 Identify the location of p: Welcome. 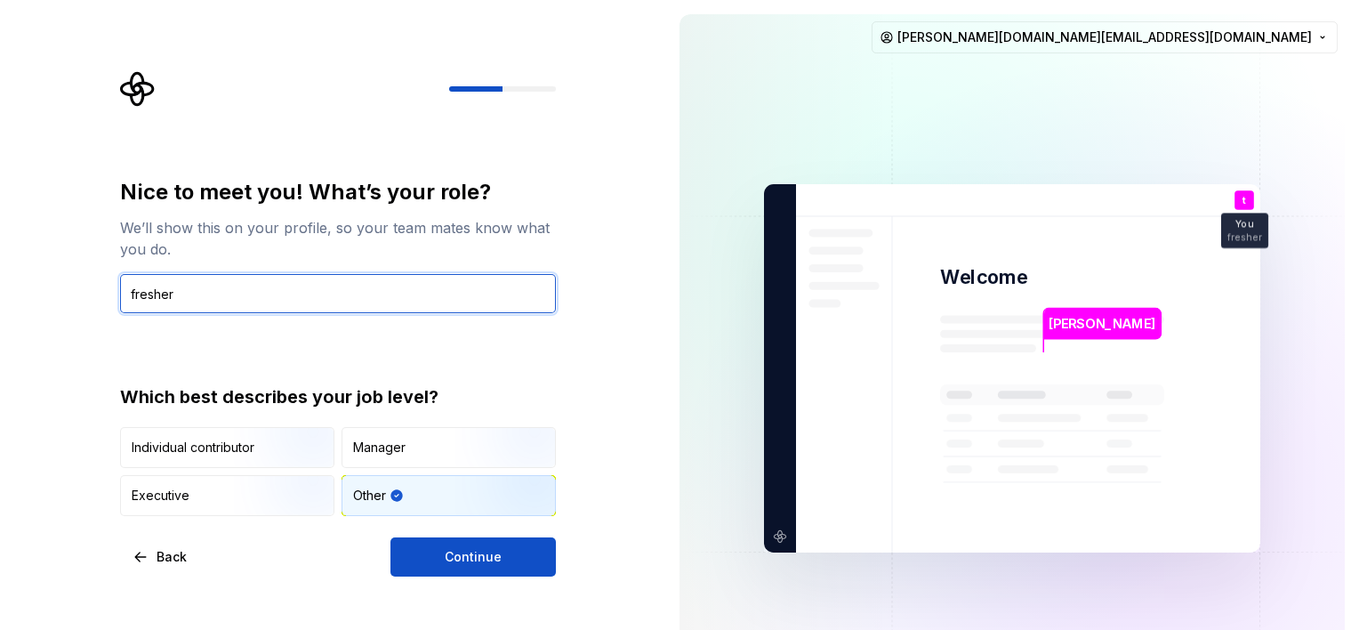
(984, 277).